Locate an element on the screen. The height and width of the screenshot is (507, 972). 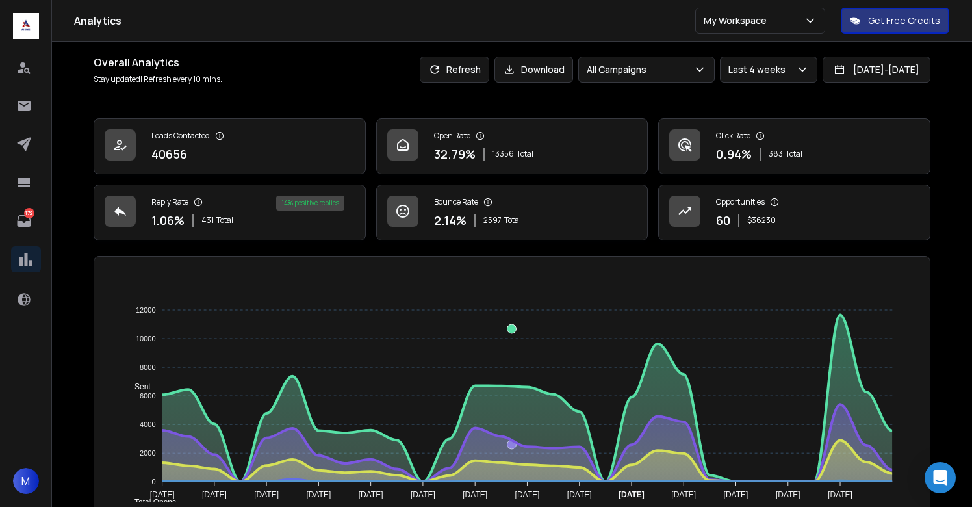
p: Click Rate is located at coordinates (733, 136).